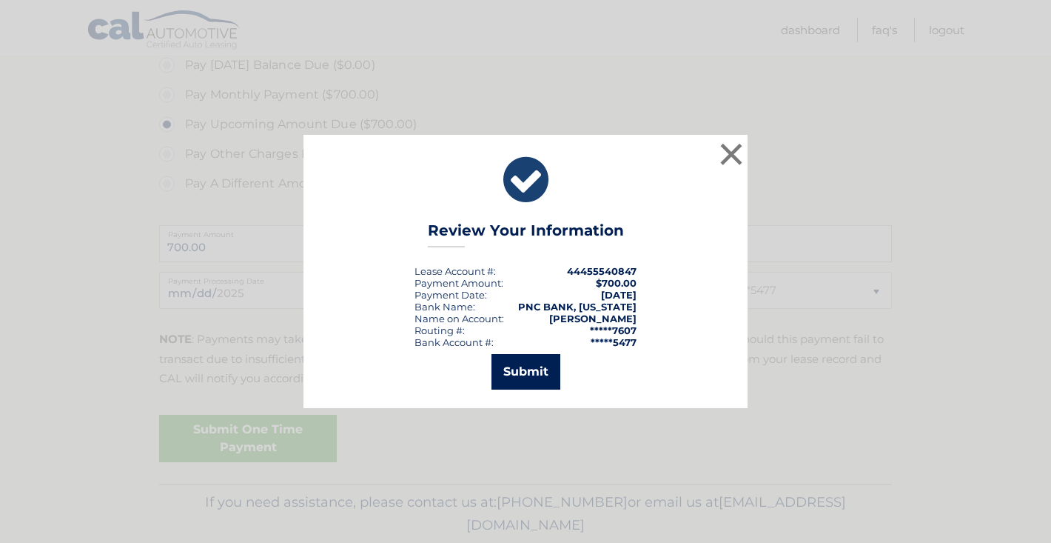 Image resolution: width=1051 pixels, height=543 pixels. I want to click on strong: 44455540847, so click(602, 271).